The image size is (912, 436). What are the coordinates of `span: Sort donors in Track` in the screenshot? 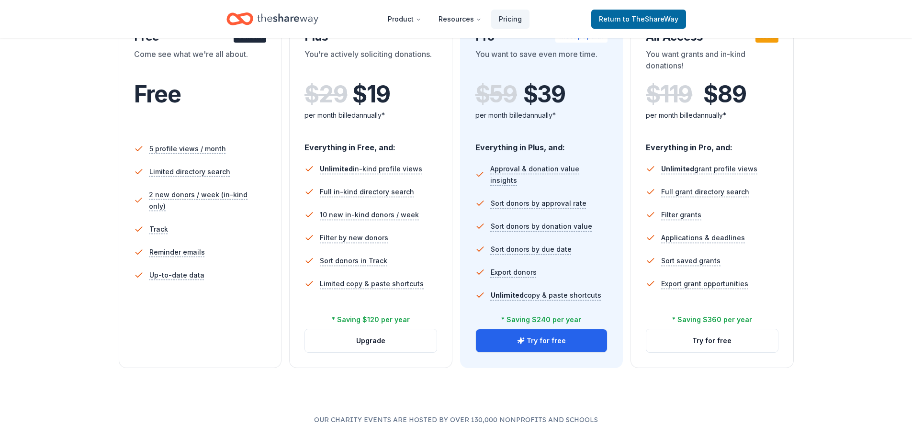 It's located at (353, 261).